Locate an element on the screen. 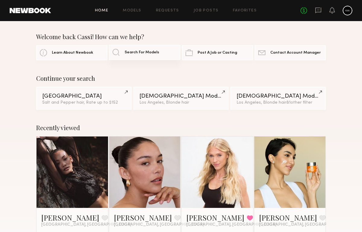 This screenshot has height=232, width=362. a: Contact Account Manager is located at coordinates (290, 53).